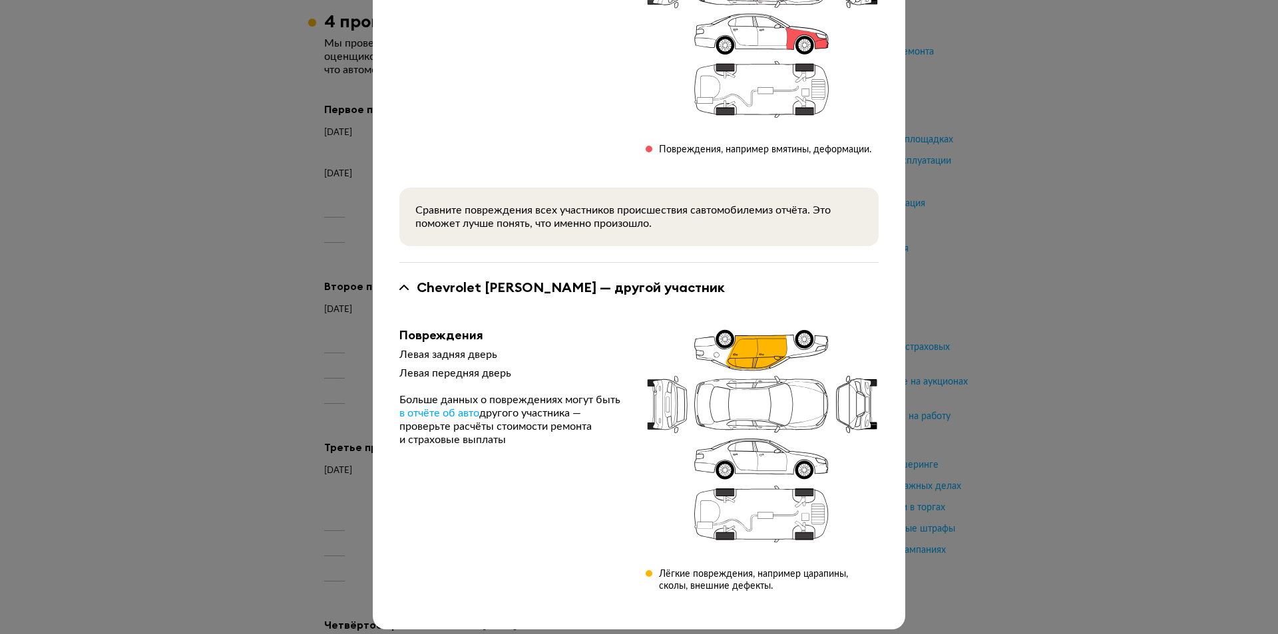 The height and width of the screenshot is (634, 1278). I want to click on div: Левая задняя дверь, so click(512, 355).